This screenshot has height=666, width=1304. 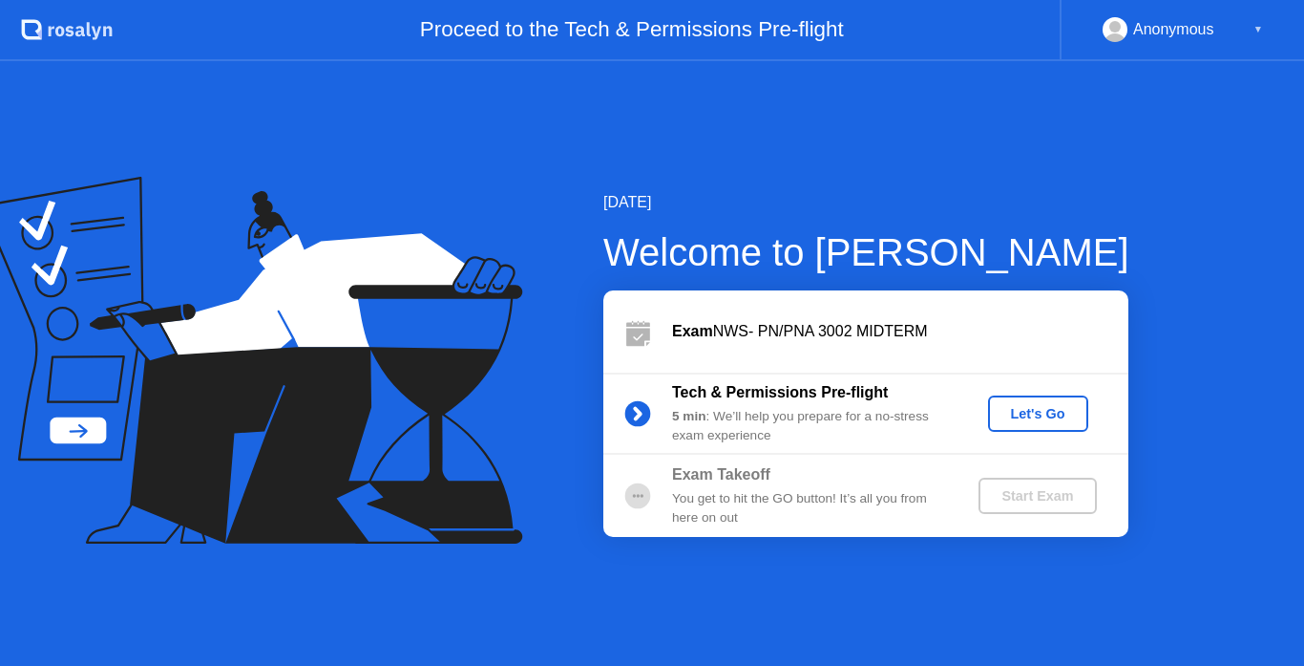 I want to click on div: You get to hit the GO button! It’s all you from here on out, so click(x=810, y=508).